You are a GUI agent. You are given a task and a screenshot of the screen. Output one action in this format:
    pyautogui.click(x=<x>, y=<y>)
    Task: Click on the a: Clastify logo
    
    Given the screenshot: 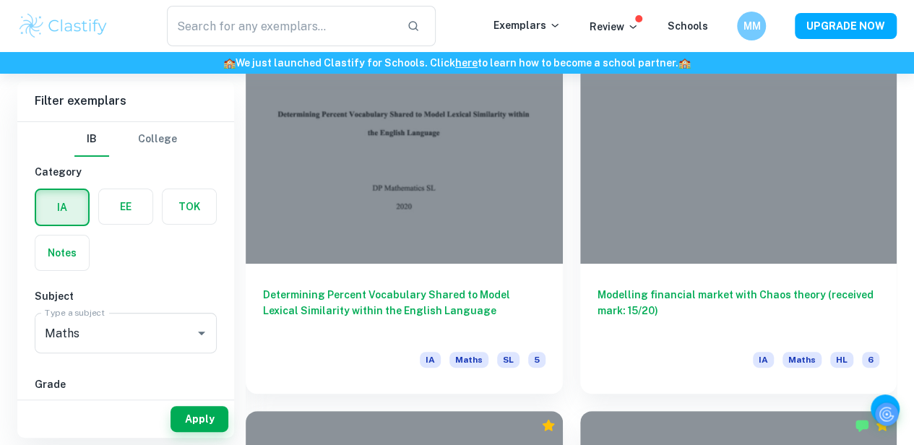 What is the action you would take?
    pyautogui.click(x=63, y=26)
    